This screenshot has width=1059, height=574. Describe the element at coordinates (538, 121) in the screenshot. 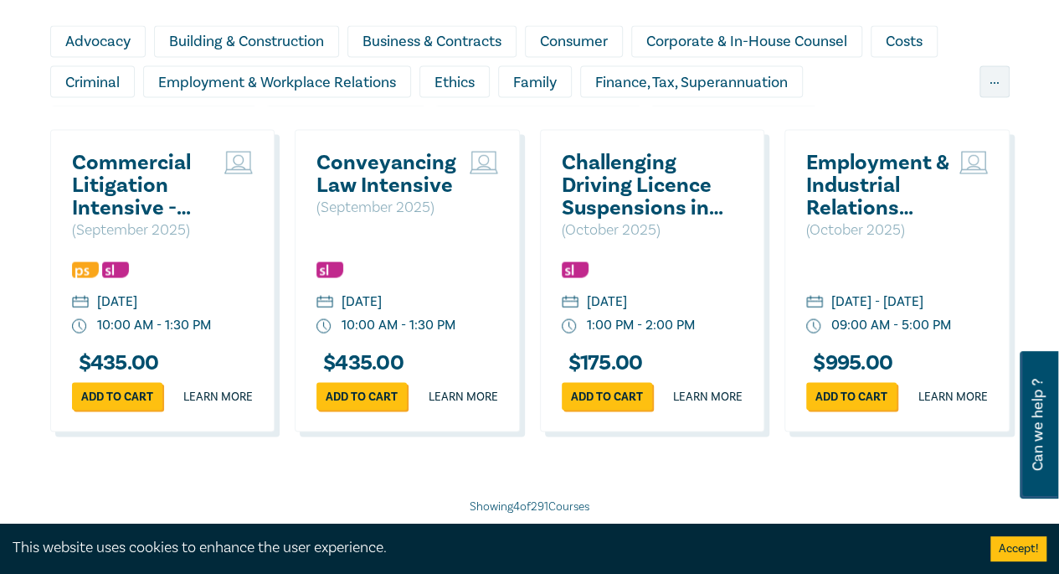

I see `div: Insolvency & Restructuring` at that location.